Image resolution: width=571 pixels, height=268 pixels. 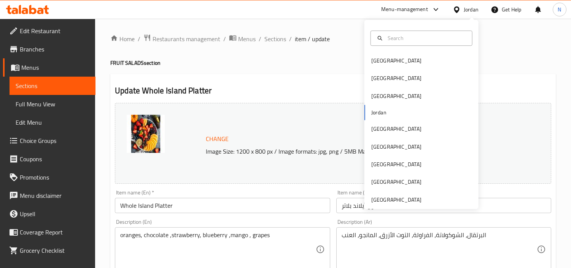 What do you see at coordinates (333, 63) in the screenshot?
I see `h4: FRUIT SALADS section` at bounding box center [333, 63].